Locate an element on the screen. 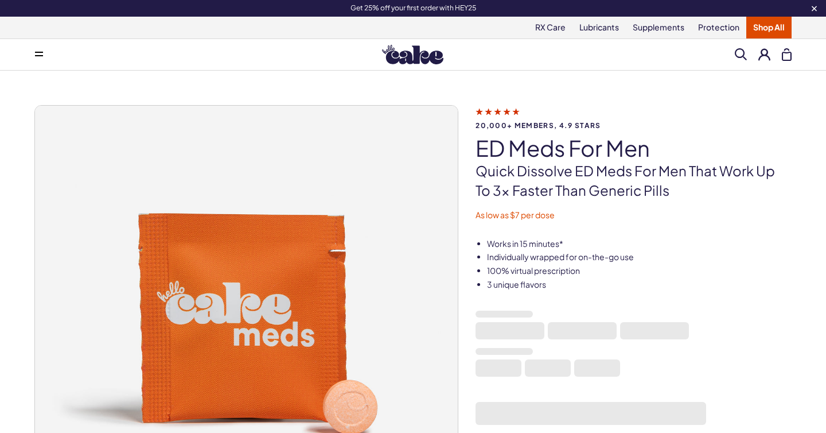 The width and height of the screenshot is (826, 433). a: Supplements is located at coordinates (659, 28).